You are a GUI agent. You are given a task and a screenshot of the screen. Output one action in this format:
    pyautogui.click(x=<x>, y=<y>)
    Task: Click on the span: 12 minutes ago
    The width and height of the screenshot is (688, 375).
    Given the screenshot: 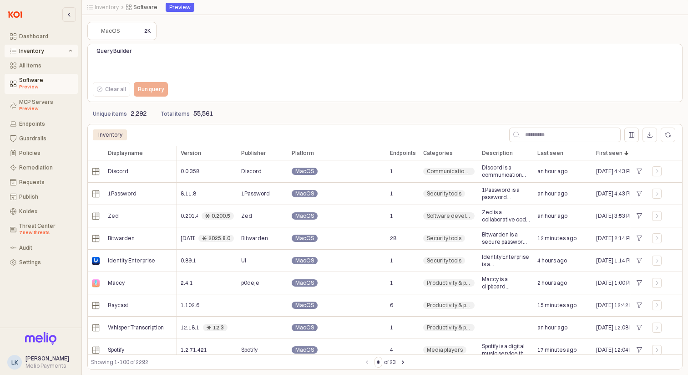 What is the action you would take?
    pyautogui.click(x=557, y=238)
    